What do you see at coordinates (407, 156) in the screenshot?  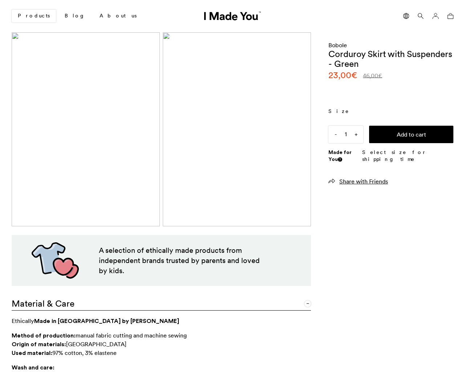 I see `p: Select size for shipping time` at bounding box center [407, 156].